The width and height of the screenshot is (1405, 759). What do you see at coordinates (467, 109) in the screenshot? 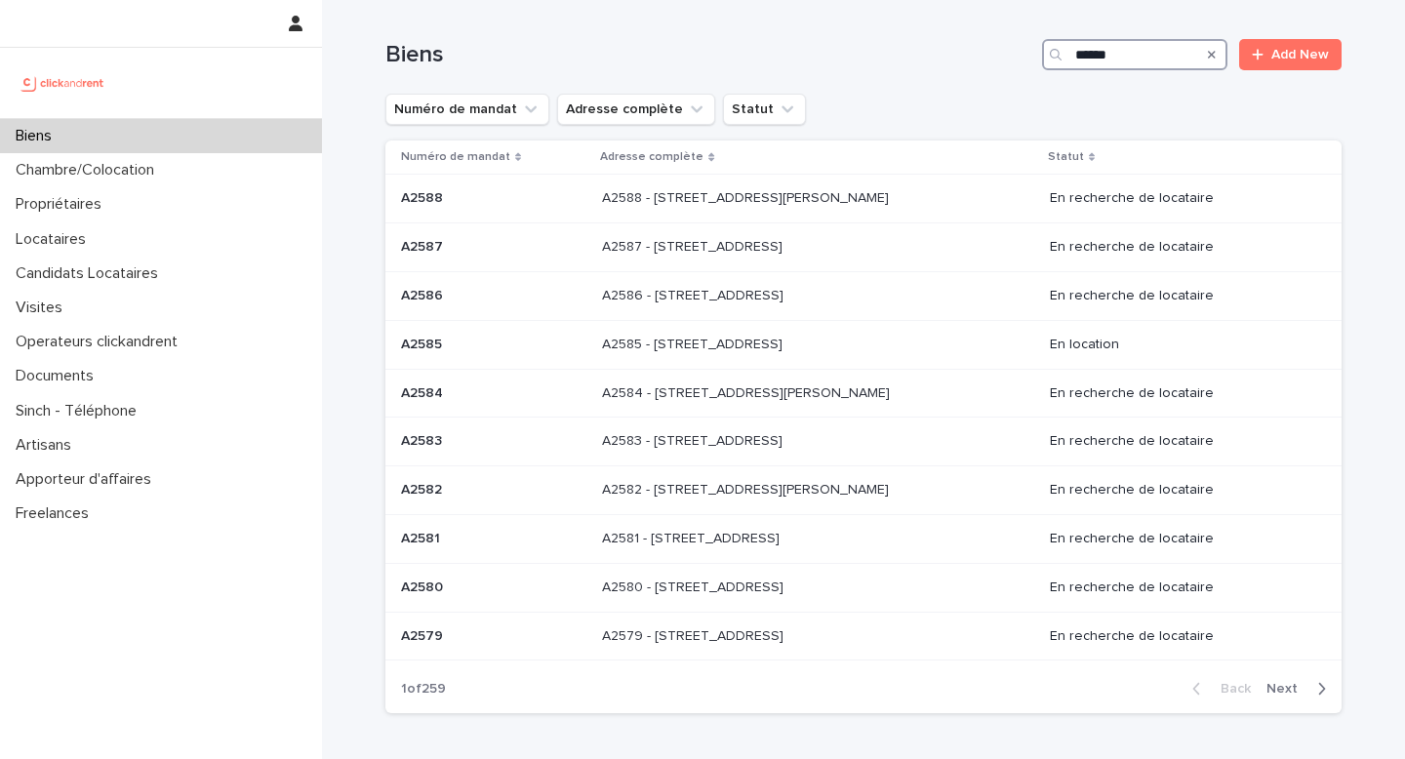
I see `button: Numéro de mandat` at bounding box center [467, 109].